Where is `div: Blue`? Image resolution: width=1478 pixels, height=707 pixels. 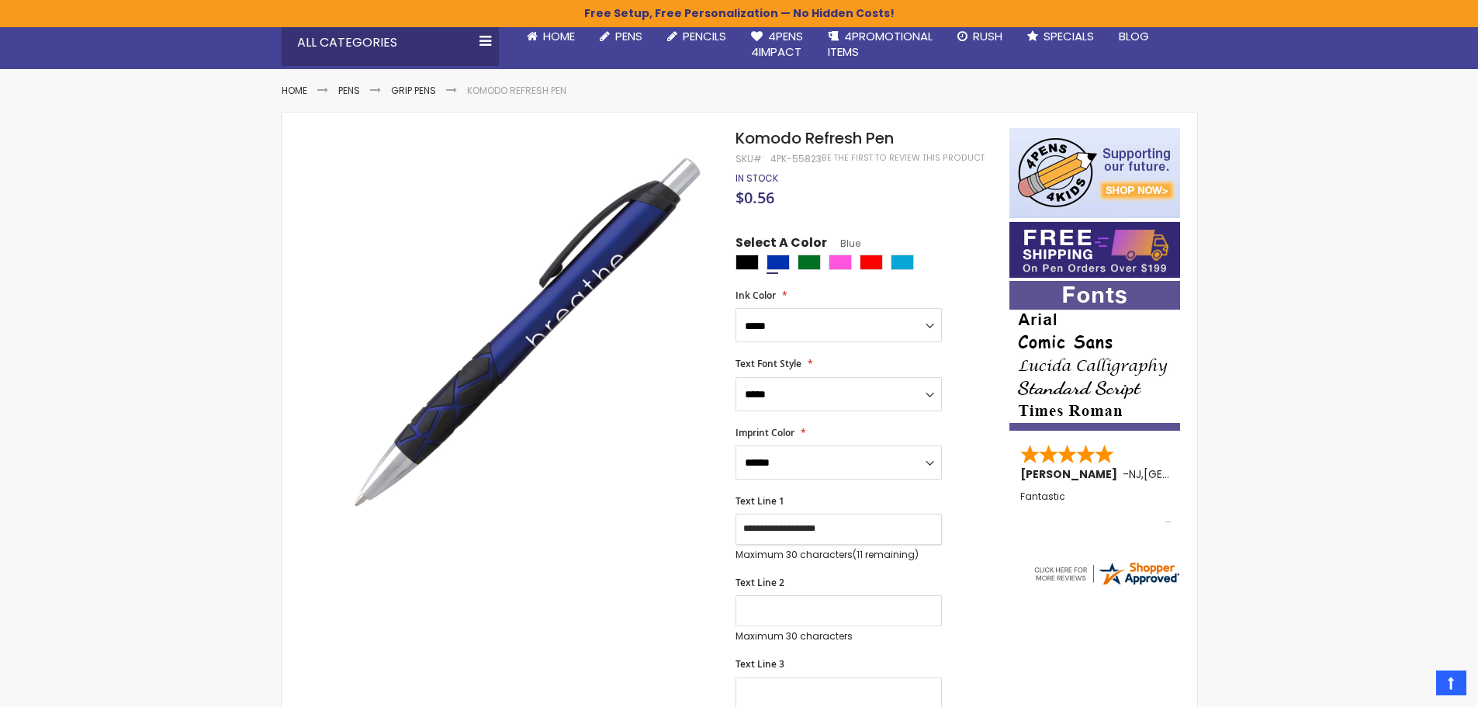
div: Blue is located at coordinates (778, 262).